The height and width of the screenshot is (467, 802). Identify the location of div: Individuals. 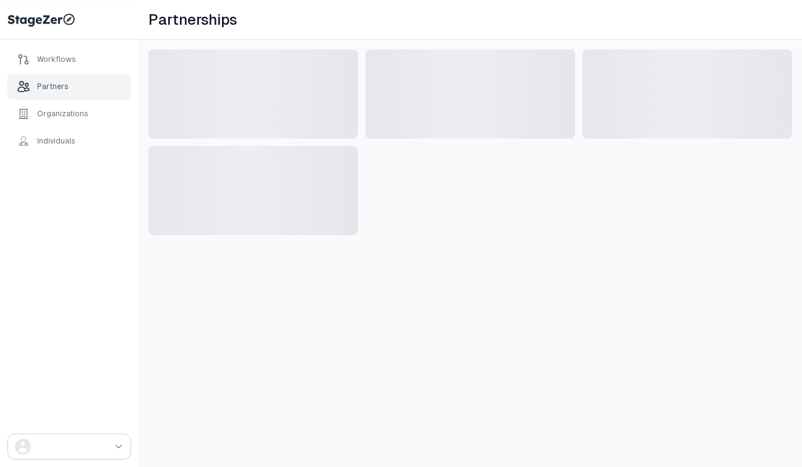
(56, 141).